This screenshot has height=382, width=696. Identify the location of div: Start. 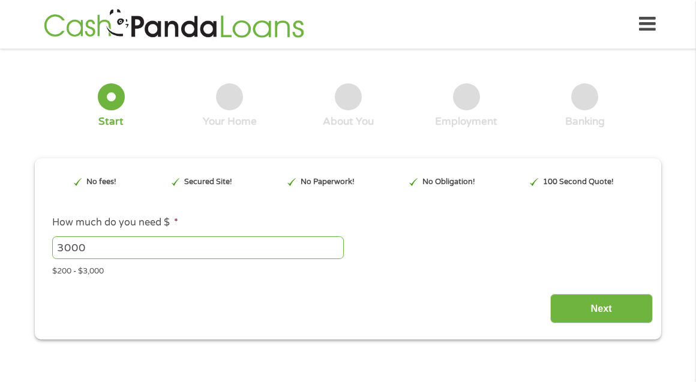
(111, 122).